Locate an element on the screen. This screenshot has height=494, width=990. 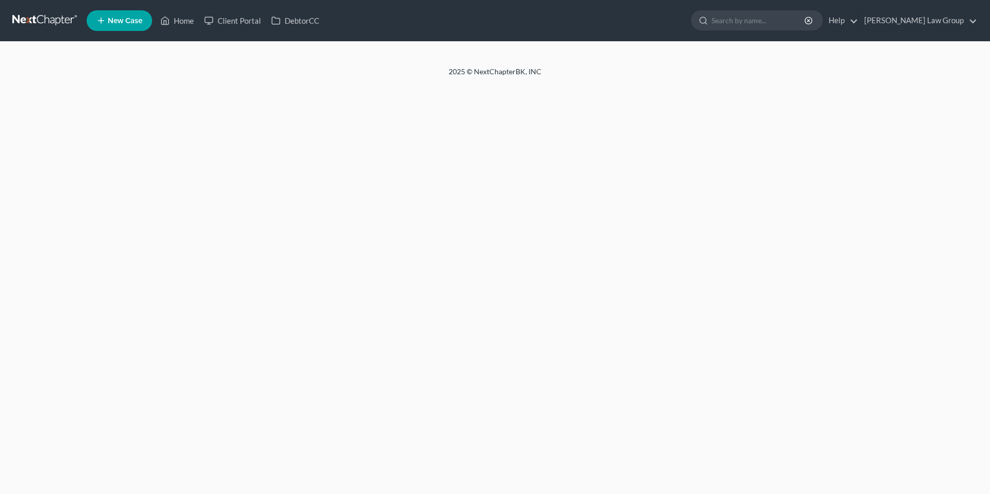
a: Client Portal is located at coordinates (233, 21).